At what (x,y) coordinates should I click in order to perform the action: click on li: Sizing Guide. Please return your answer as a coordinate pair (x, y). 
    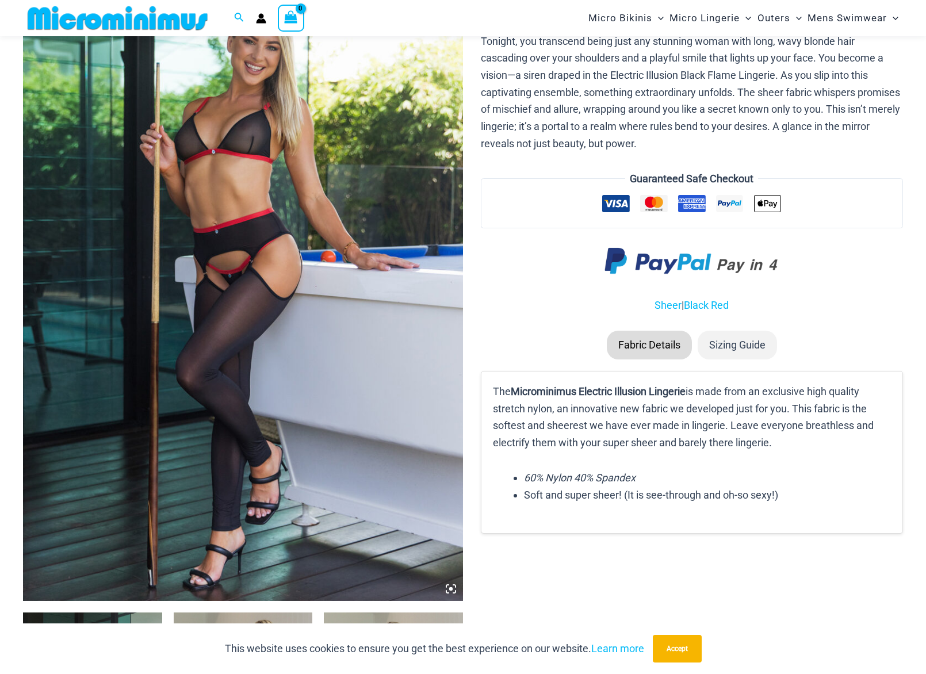
    Looking at the image, I should click on (737, 345).